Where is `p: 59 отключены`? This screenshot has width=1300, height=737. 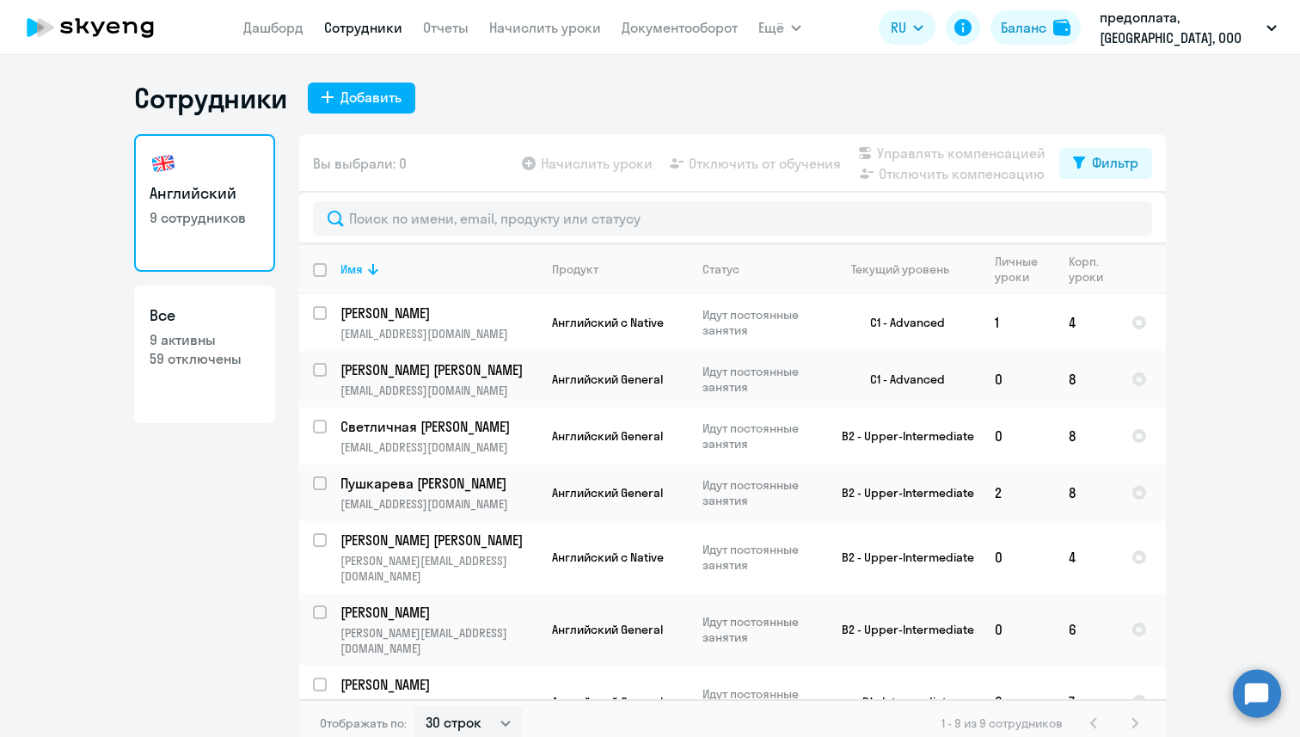
p: 59 отключены is located at coordinates (205, 359).